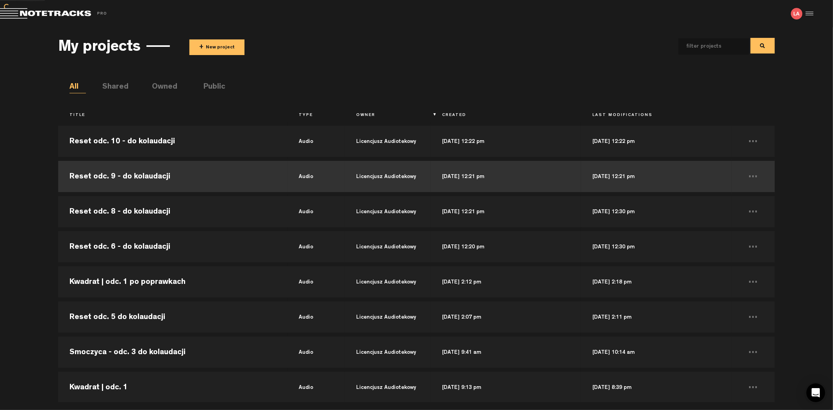 The height and width of the screenshot is (410, 833). What do you see at coordinates (388, 116) in the screenshot?
I see `th: Owner` at bounding box center [388, 116].